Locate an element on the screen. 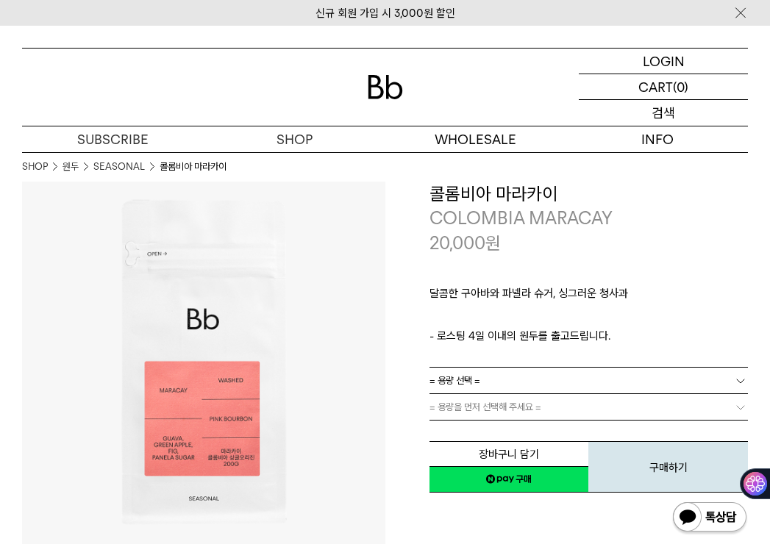 Image resolution: width=770 pixels, height=558 pixels. h3: 콜롬비아 마라카이 is located at coordinates (589, 194).